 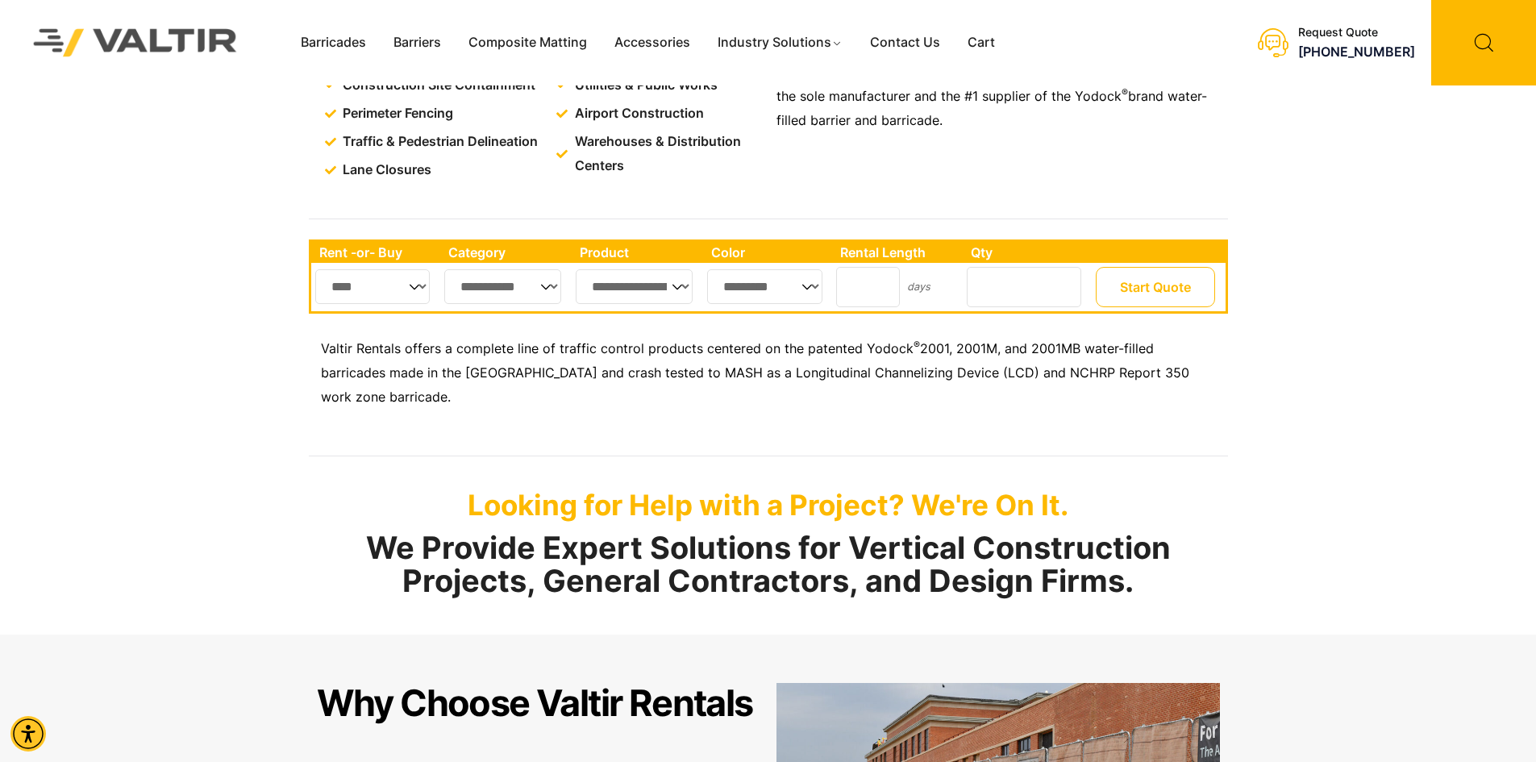 I want to click on small: days, so click(x=918, y=286).